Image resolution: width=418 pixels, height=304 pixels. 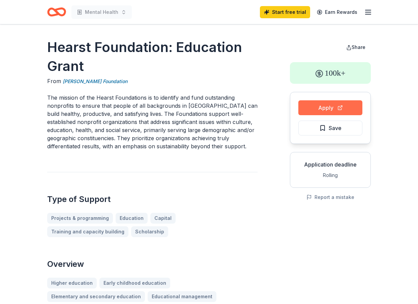 I want to click on a: Education, so click(x=132, y=218).